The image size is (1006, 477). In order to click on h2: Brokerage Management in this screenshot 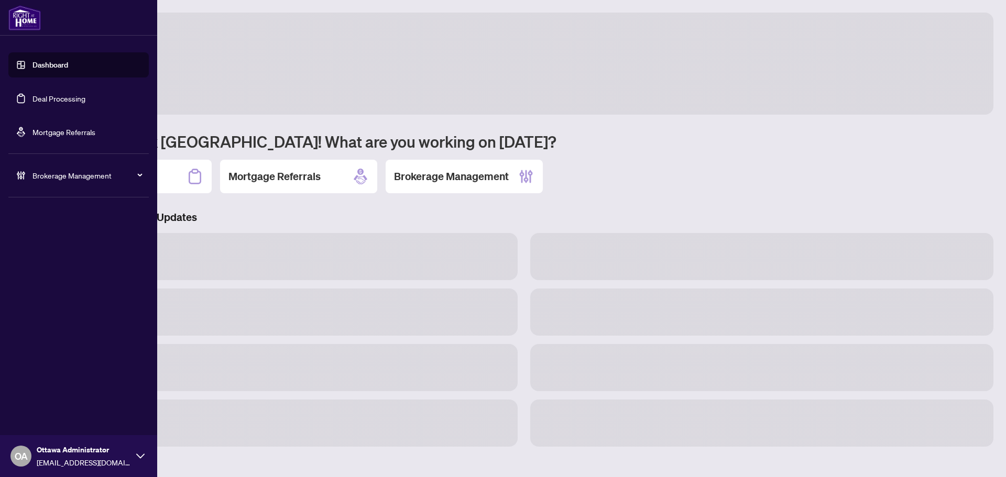, I will do `click(451, 177)`.